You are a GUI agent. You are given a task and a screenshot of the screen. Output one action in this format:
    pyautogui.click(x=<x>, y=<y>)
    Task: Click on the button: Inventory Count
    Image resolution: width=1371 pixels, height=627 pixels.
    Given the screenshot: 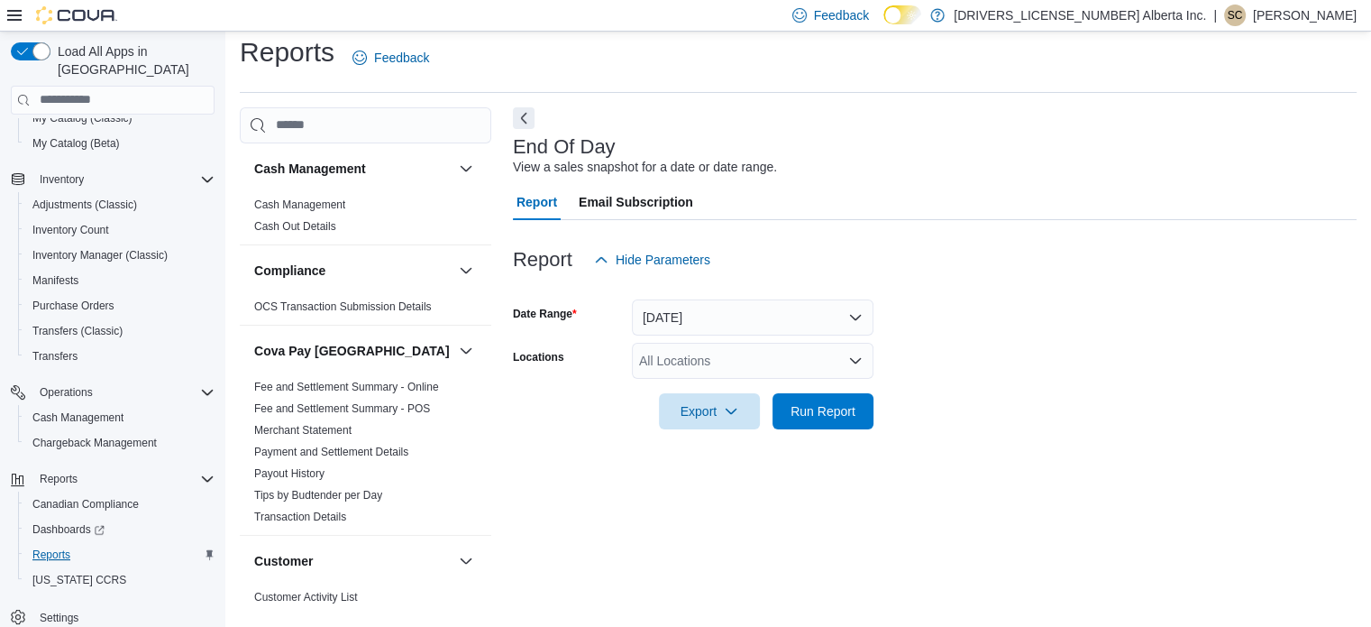 What is the action you would take?
    pyautogui.click(x=120, y=230)
    